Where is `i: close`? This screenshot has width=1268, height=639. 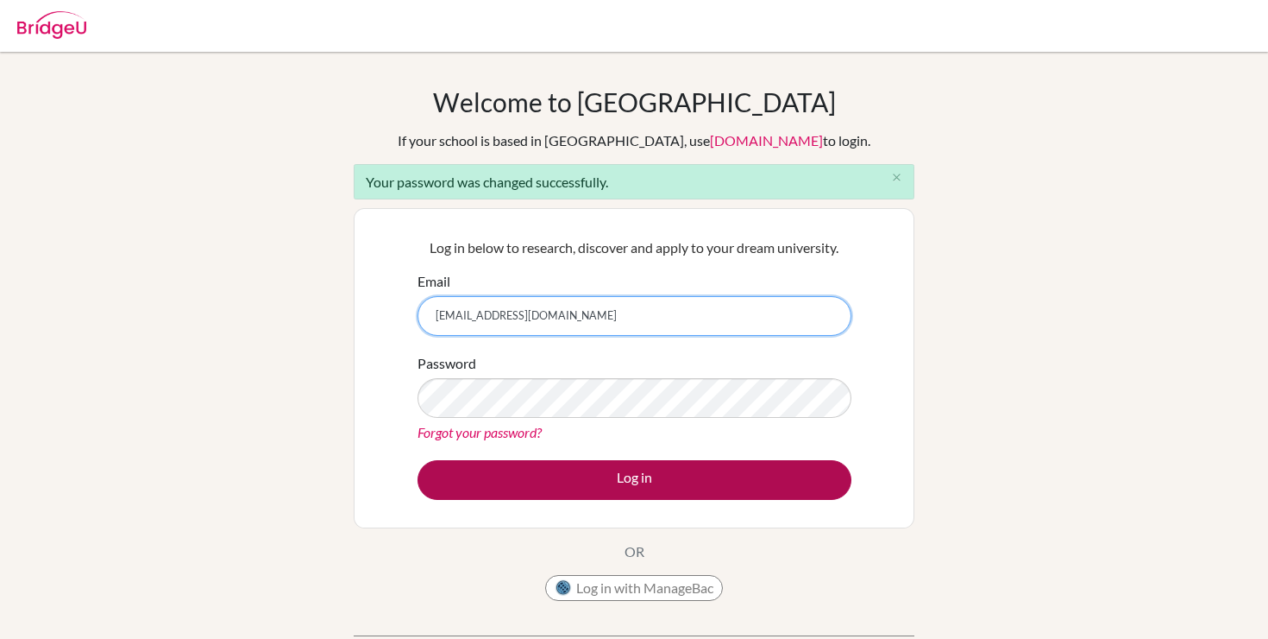 i: close is located at coordinates (897, 177).